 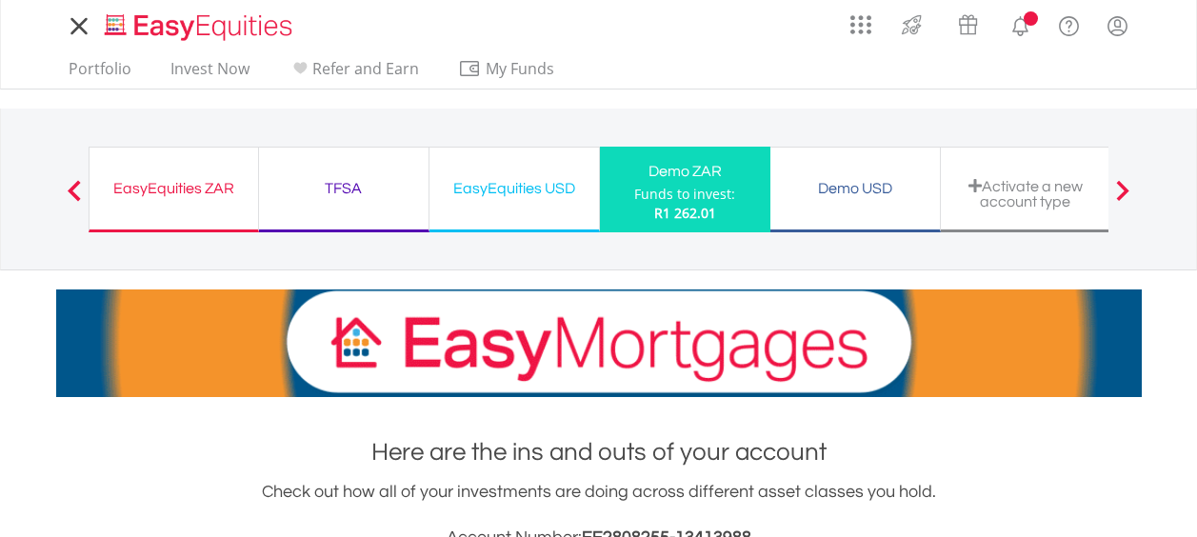 What do you see at coordinates (685, 194) in the screenshot?
I see `div: Funds to invest:` at bounding box center [685, 194].